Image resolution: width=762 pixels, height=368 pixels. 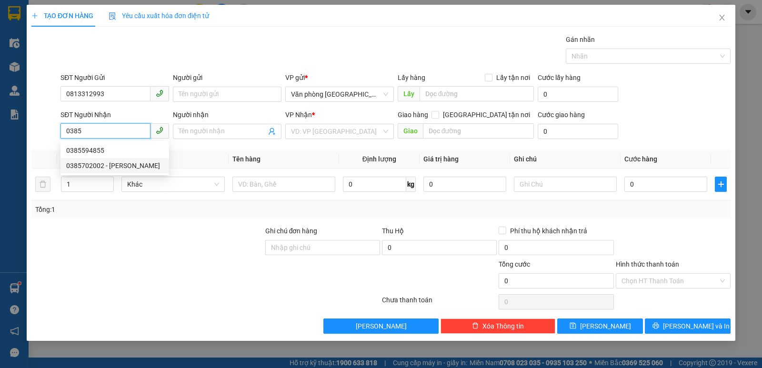 I want to click on span: Xóa Thông tin, so click(x=503, y=326).